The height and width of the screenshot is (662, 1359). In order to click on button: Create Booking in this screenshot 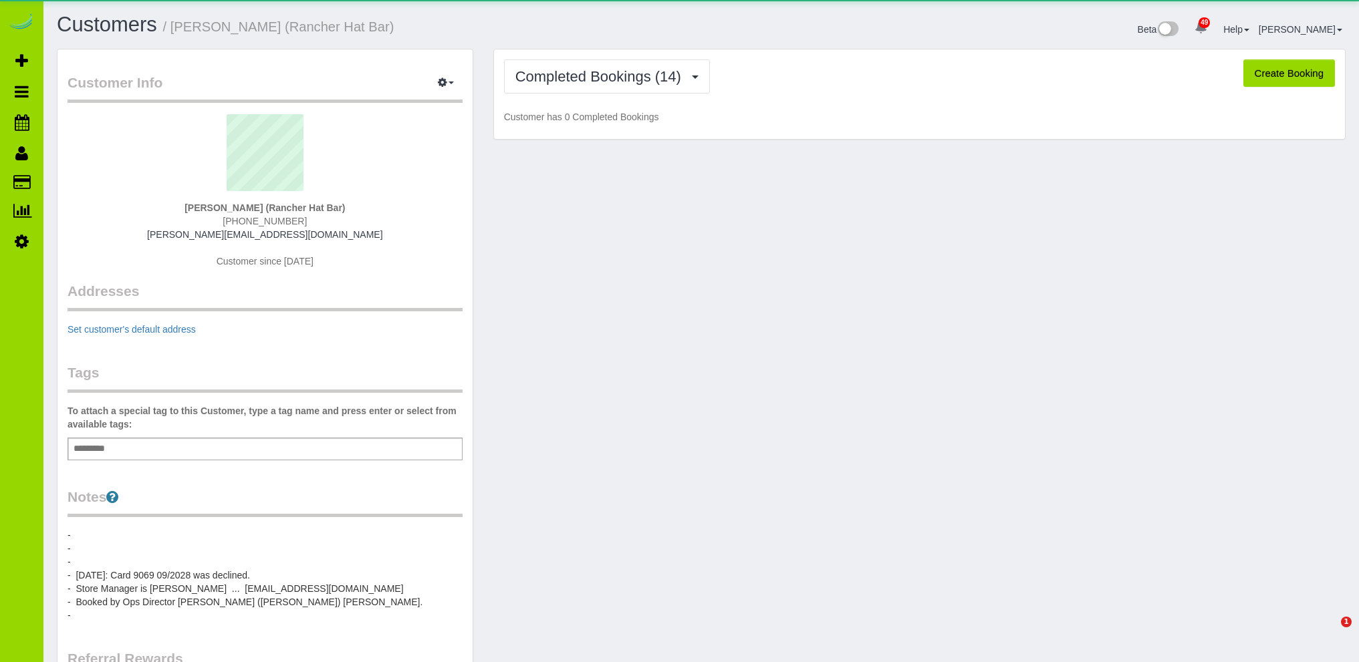, I will do `click(1289, 74)`.